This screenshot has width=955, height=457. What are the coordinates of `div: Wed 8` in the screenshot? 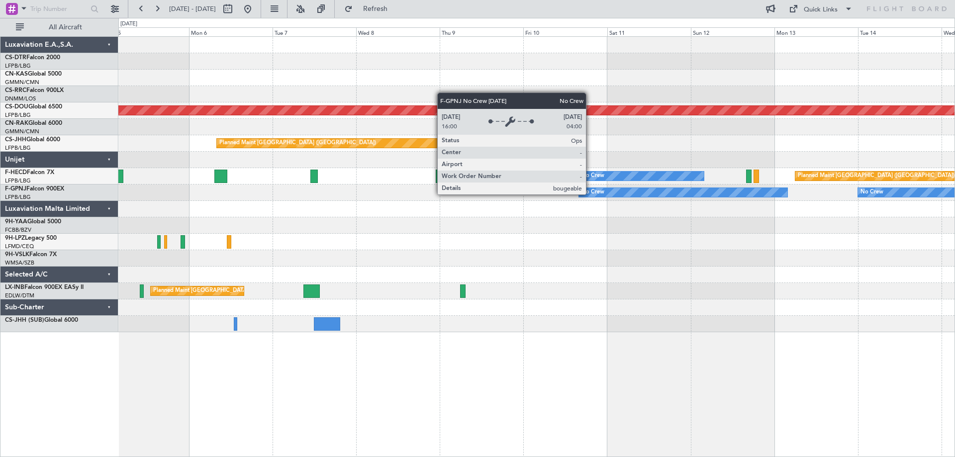 It's located at (398, 32).